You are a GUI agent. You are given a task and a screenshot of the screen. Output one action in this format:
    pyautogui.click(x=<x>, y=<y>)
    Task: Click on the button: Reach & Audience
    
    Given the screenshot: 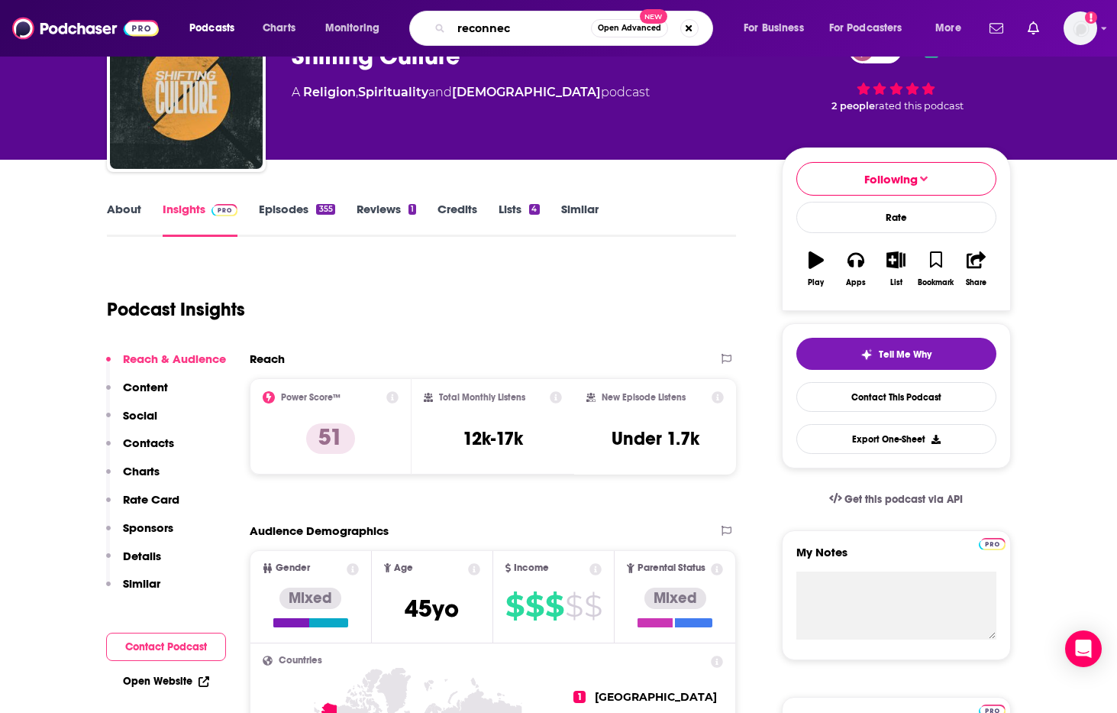 What is the action you would take?
    pyautogui.click(x=166, y=365)
    